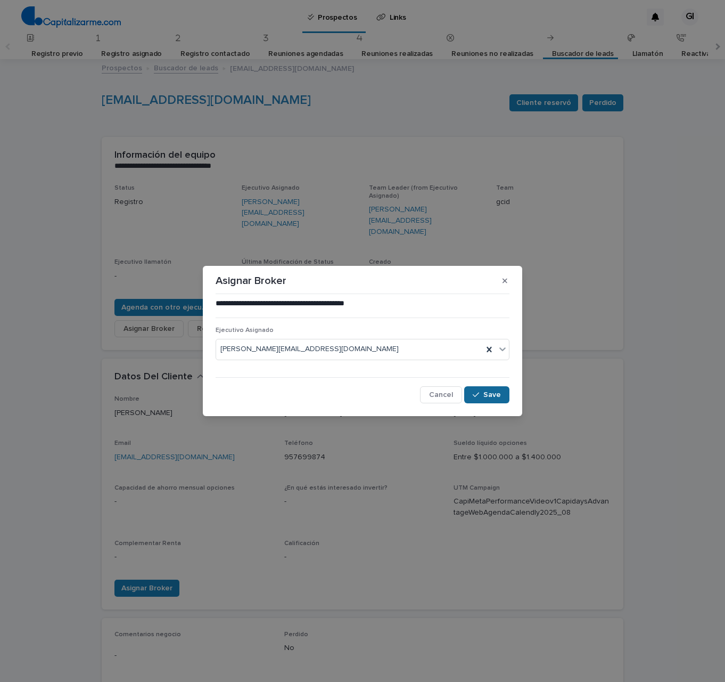 The image size is (725, 682). Describe the element at coordinates (244, 330) in the screenshot. I see `span: Ejecutivo Asignado` at that location.